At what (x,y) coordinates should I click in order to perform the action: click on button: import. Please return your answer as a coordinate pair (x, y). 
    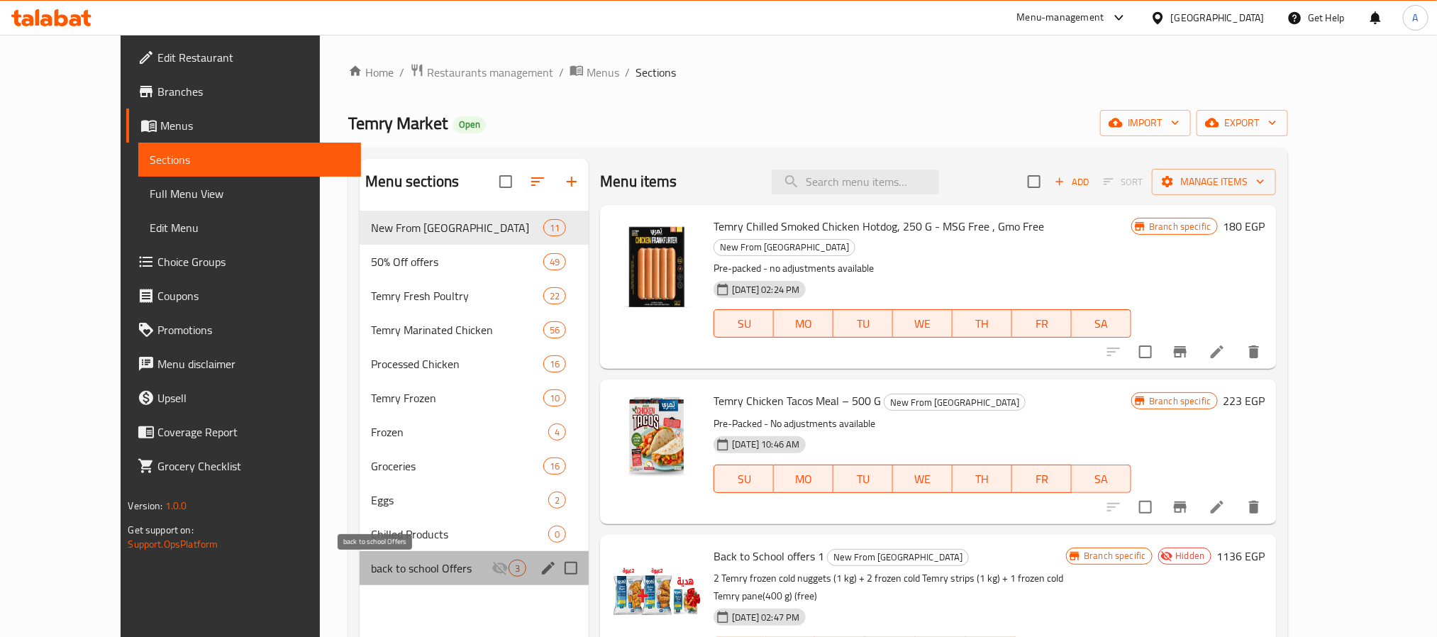
    Looking at the image, I should click on (1146, 123).